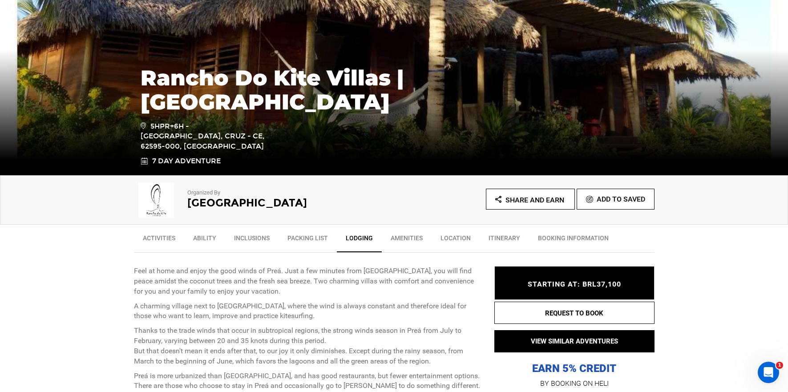 The height and width of the screenshot is (392, 788). Describe the element at coordinates (575, 324) in the screenshot. I see `p: EARN 5% CREDIT` at that location.